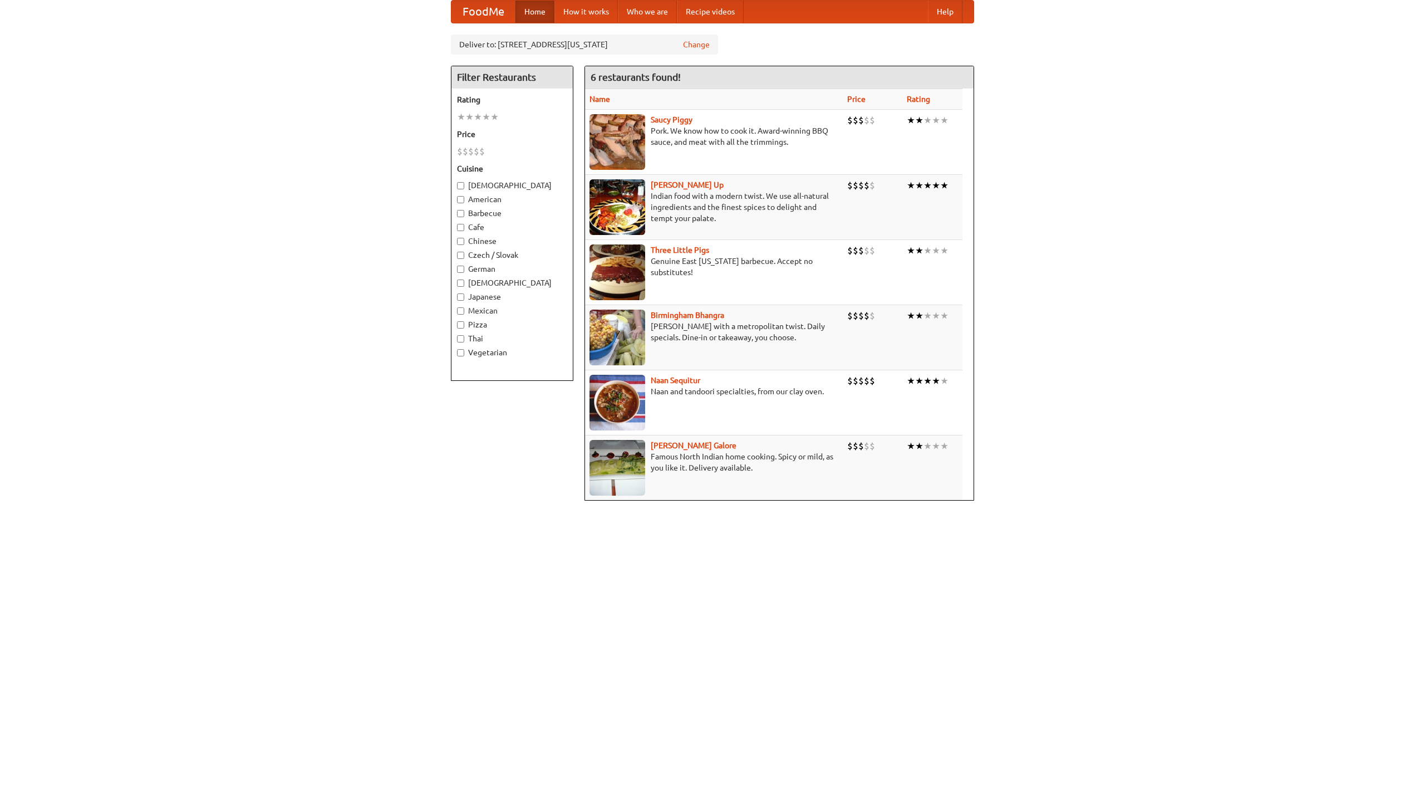 This screenshot has width=1425, height=788. Describe the element at coordinates (680, 250) in the screenshot. I see `a: Three Little Pigs` at that location.